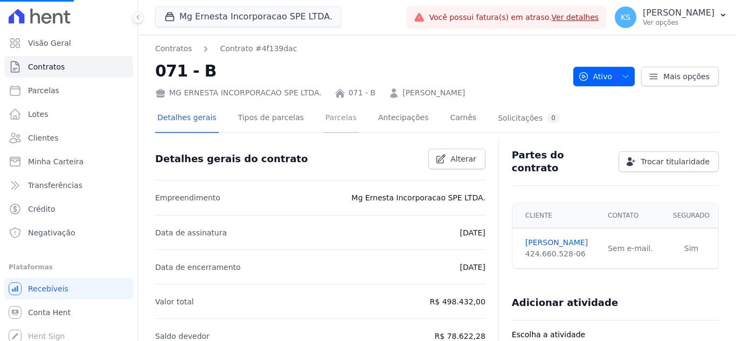  I want to click on a: Ver detalhes, so click(576, 17).